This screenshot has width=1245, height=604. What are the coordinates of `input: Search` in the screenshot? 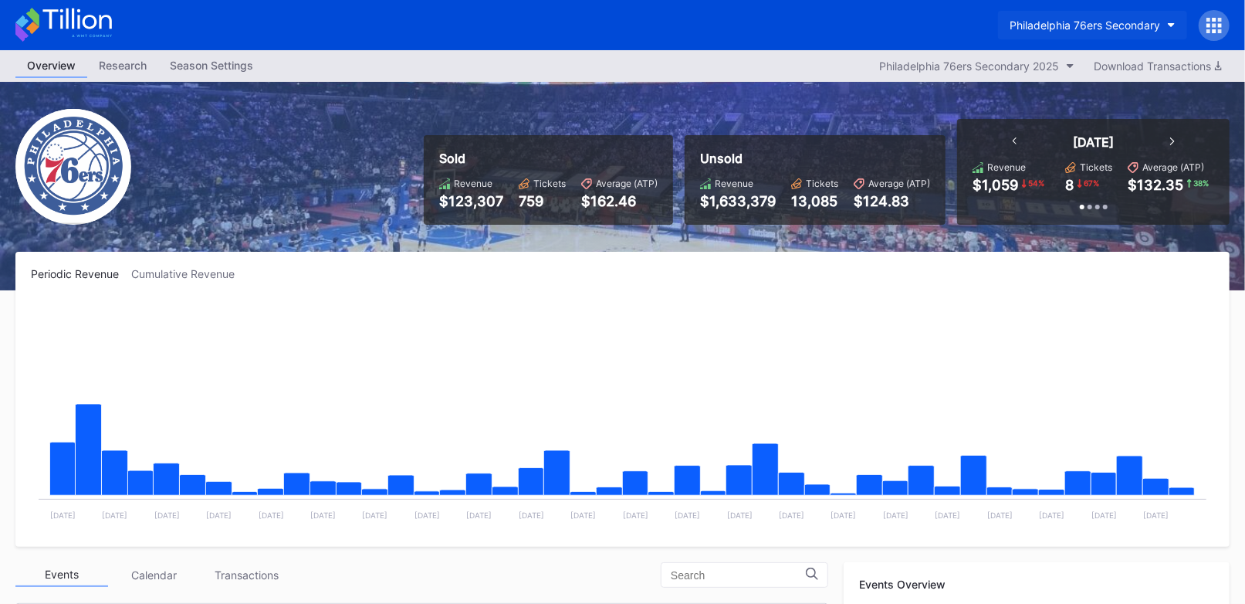 It's located at (738, 575).